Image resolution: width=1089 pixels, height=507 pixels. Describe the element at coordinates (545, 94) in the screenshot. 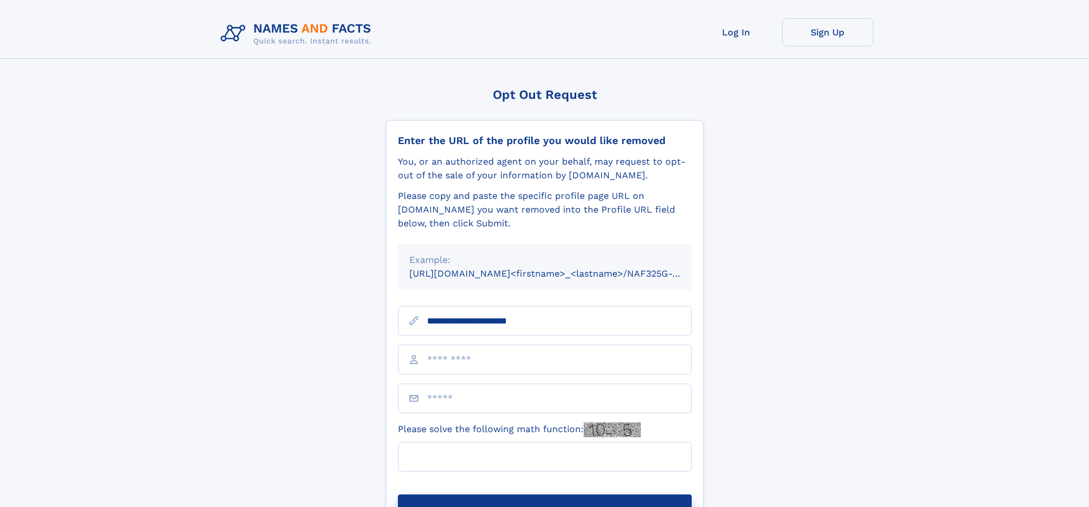

I see `div: Opt Out Request` at that location.